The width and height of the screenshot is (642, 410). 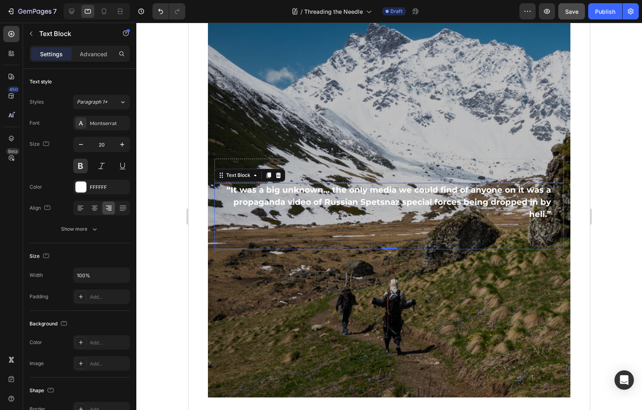 I want to click on p: Settings, so click(x=51, y=54).